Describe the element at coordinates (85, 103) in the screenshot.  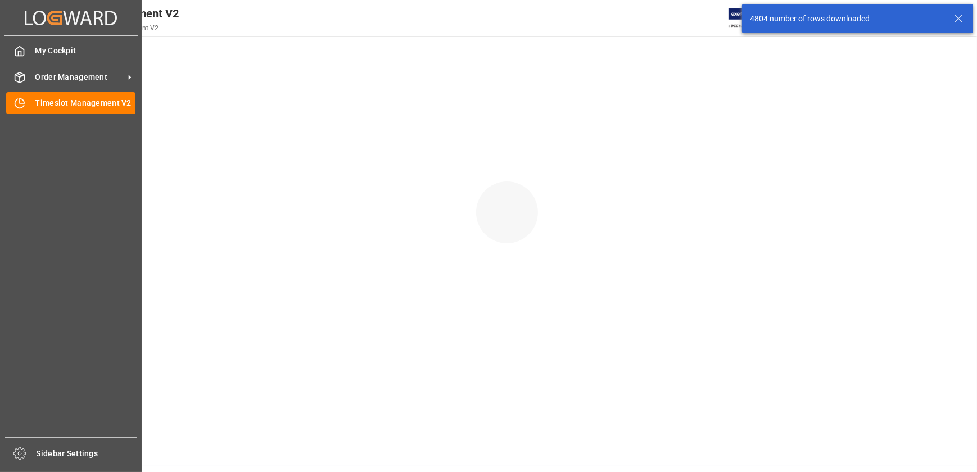
I see `span: Timeslot Management V2` at that location.